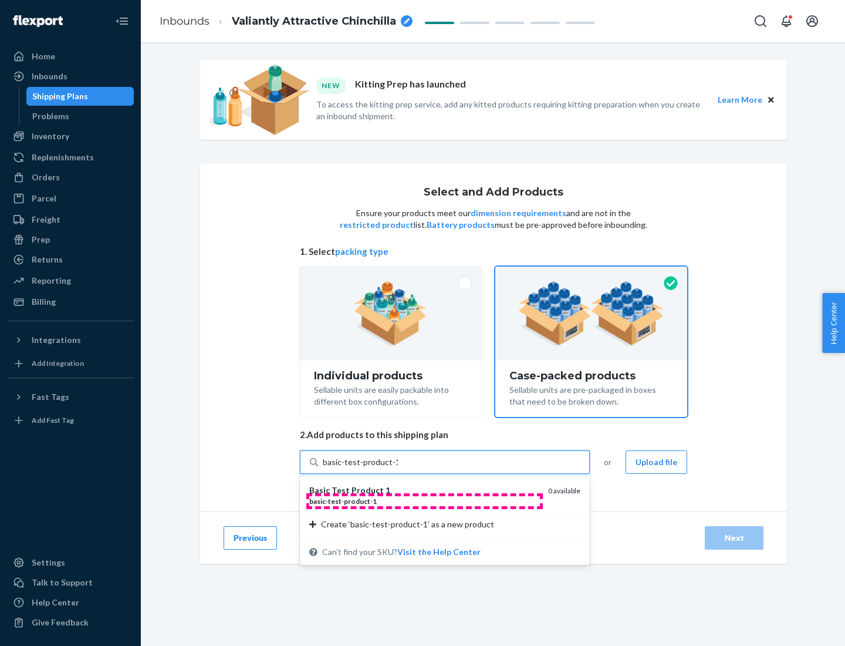  Describe the element at coordinates (407, 524) in the screenshot. I see `span: Create ‘basic-test-product-1’ as a new product` at that location.